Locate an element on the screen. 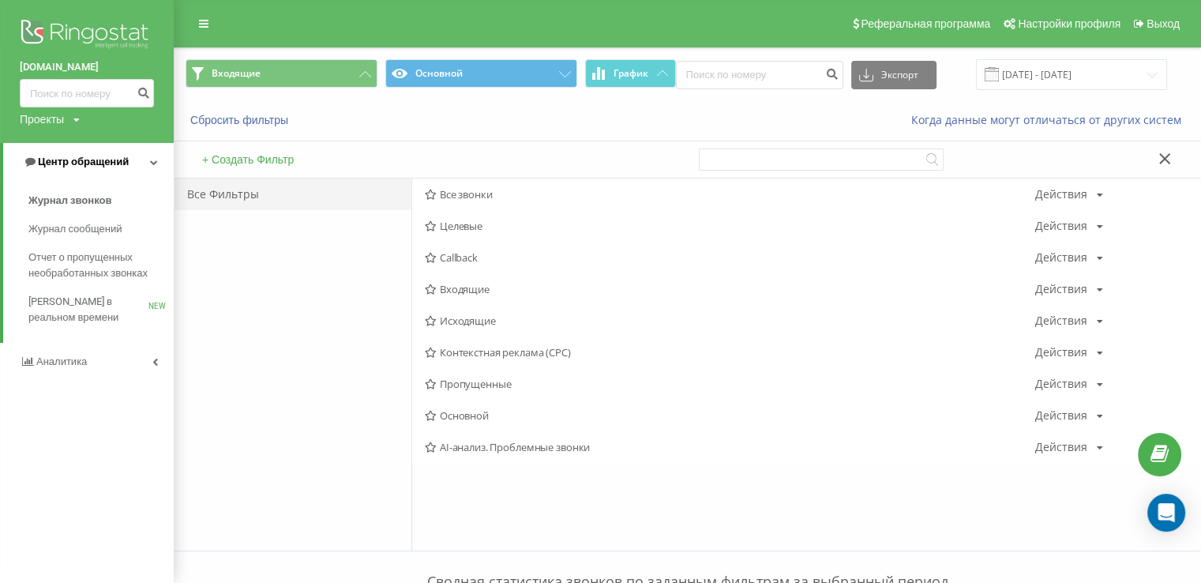 The width and height of the screenshot is (1201, 583). span: Целевые is located at coordinates (729, 226).